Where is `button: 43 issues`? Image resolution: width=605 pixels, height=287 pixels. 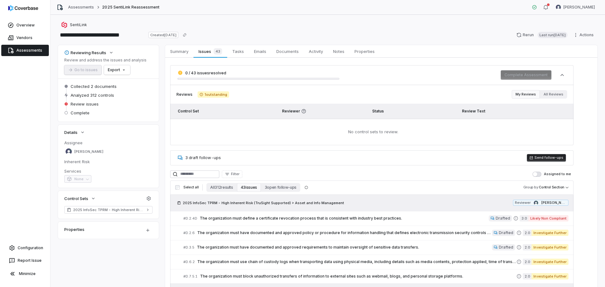
button: 43 issues is located at coordinates (249, 188).